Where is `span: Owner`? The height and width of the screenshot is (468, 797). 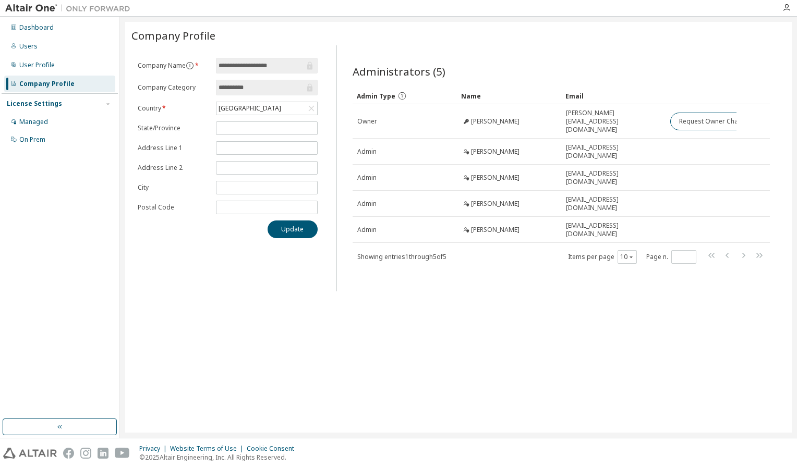
span: Owner is located at coordinates (367, 121).